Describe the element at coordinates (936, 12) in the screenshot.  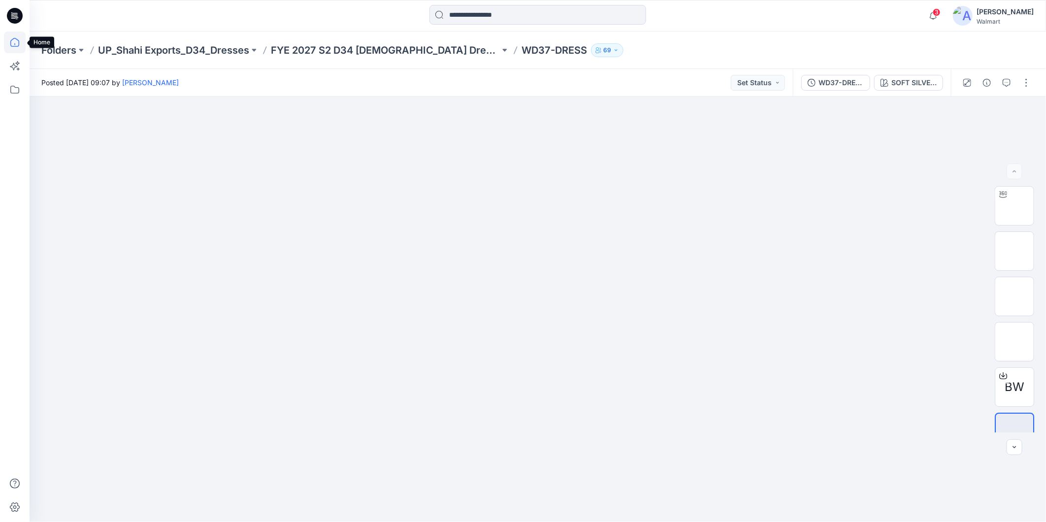
I see `span: 3` at that location.